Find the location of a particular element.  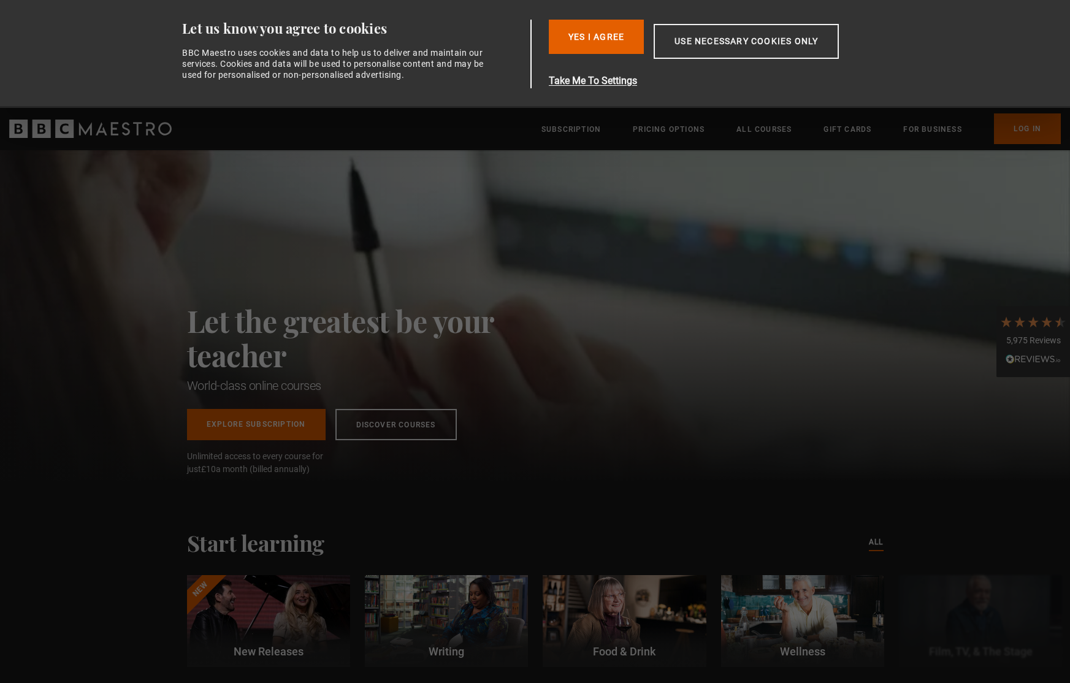

a: All Courses is located at coordinates (764, 129).